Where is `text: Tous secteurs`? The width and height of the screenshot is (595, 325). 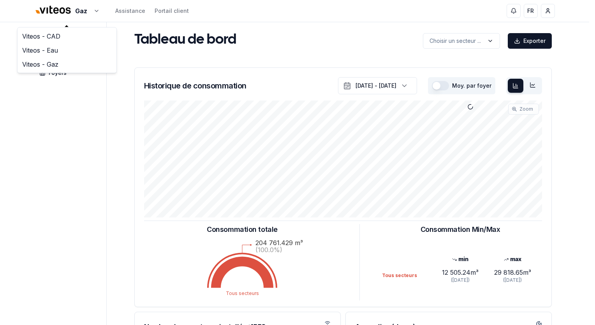
text: Tous secteurs is located at coordinates (242, 293).